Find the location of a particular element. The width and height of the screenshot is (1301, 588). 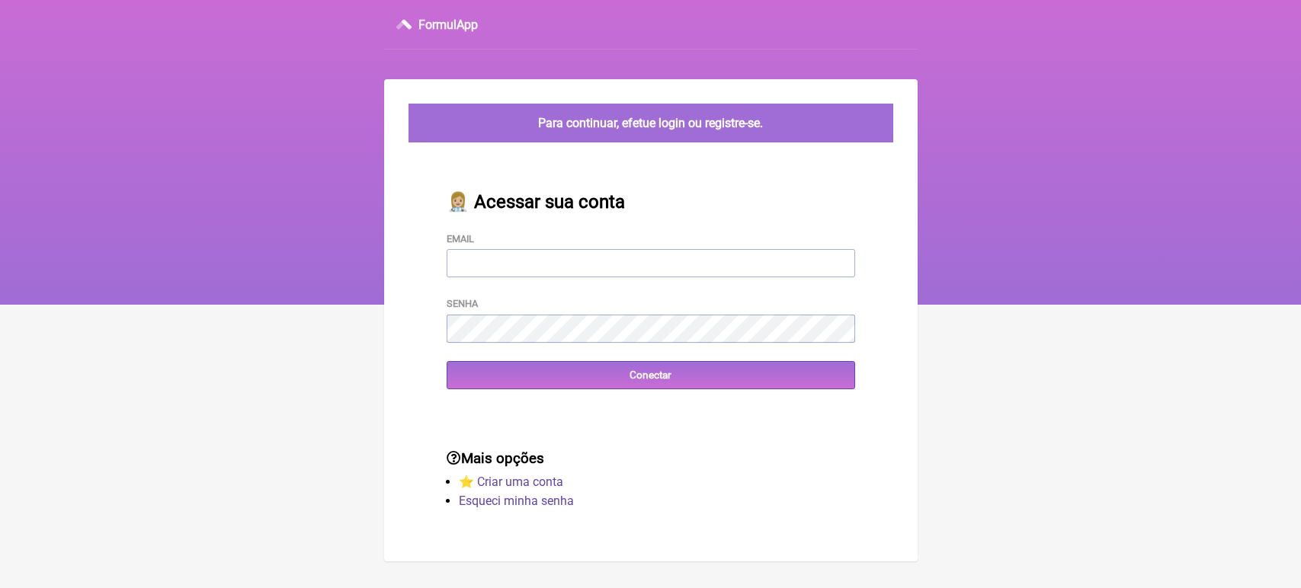

label: Email is located at coordinates (460, 239).